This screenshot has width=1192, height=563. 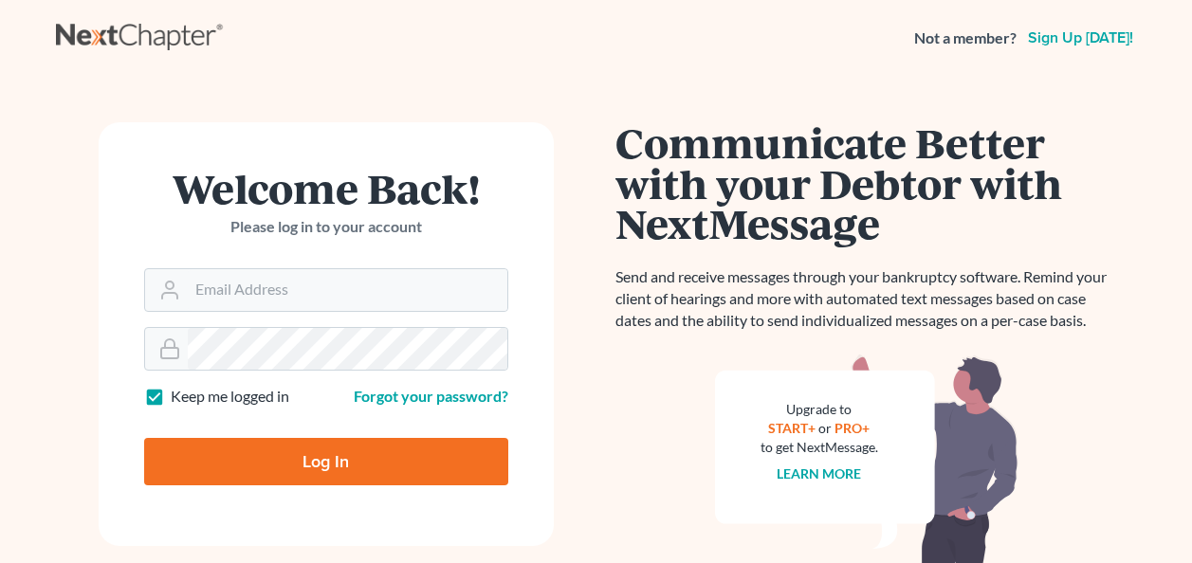 What do you see at coordinates (791, 428) in the screenshot?
I see `a: START+` at bounding box center [791, 428].